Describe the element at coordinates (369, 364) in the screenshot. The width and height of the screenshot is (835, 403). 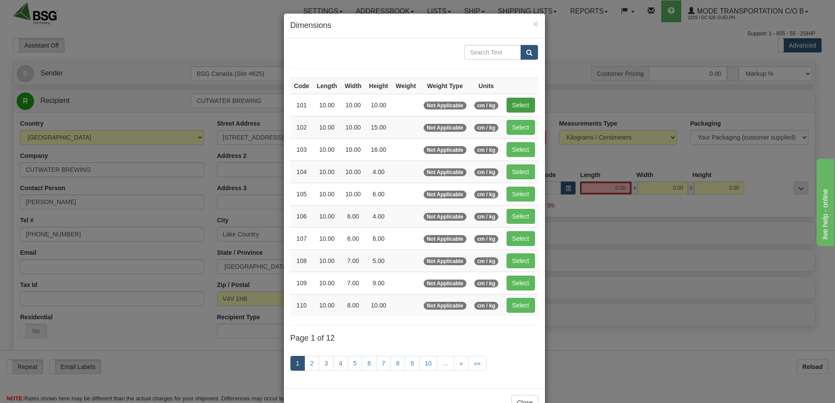
I see `a: 6` at that location.